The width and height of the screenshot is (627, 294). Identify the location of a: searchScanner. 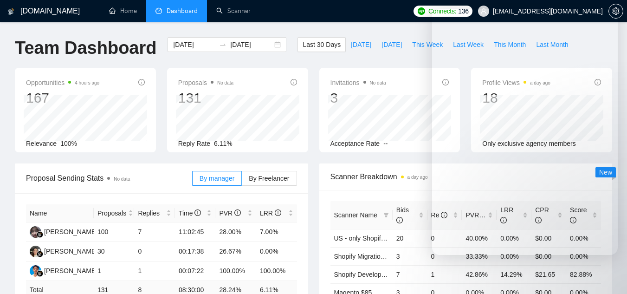
(233, 11).